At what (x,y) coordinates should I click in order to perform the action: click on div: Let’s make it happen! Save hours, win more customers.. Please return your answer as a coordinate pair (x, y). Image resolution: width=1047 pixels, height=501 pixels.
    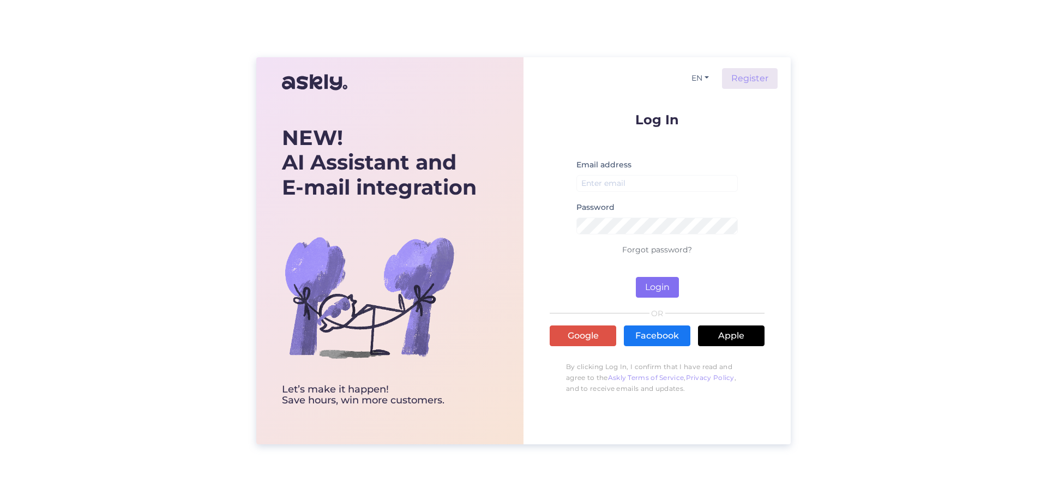
    Looking at the image, I should click on (379, 395).